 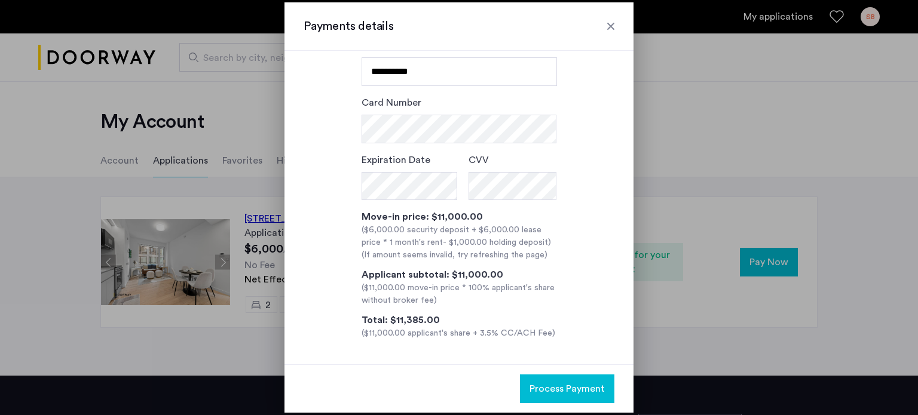 What do you see at coordinates (459, 237) in the screenshot?
I see `div: ($6,000.00 security deposit + $6,000.00 lease price * 1 month's rent )` at bounding box center [459, 237].